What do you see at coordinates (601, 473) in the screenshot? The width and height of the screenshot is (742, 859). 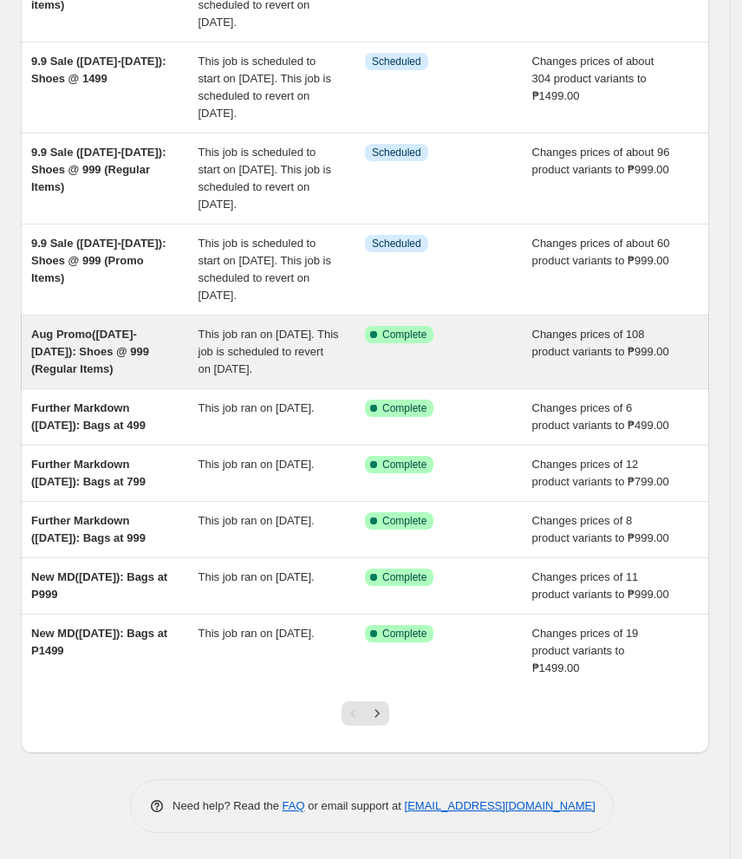 I see `span: Changes prices of 12 product variants to ₱799.00` at bounding box center [601, 473].